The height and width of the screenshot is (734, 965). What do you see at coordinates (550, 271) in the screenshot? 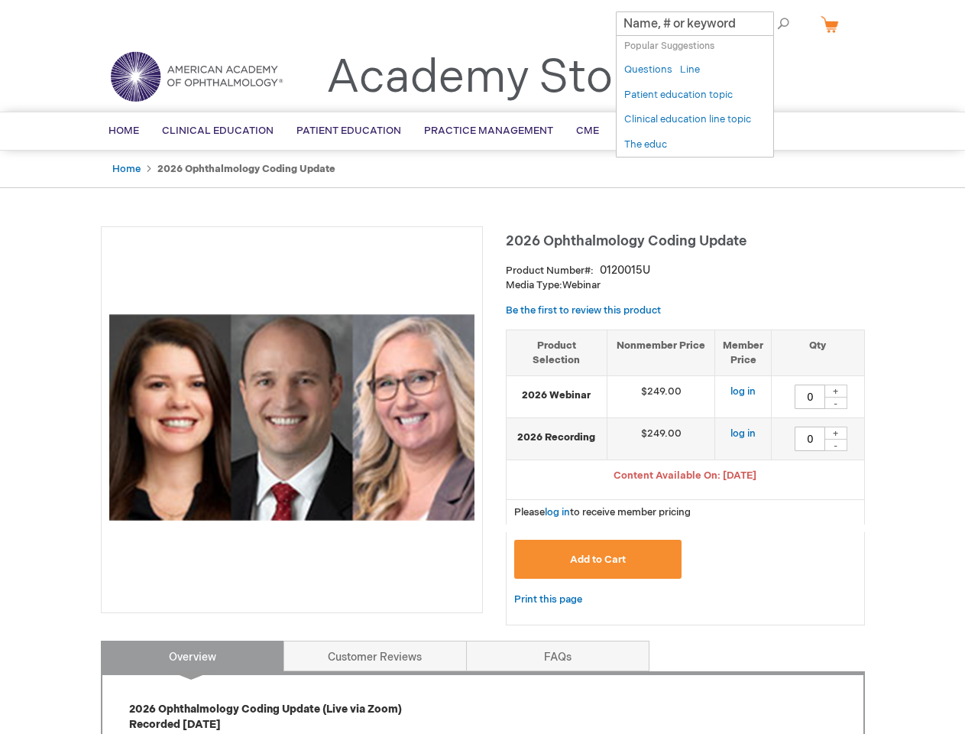
I see `strong: Product Number` at bounding box center [550, 271].